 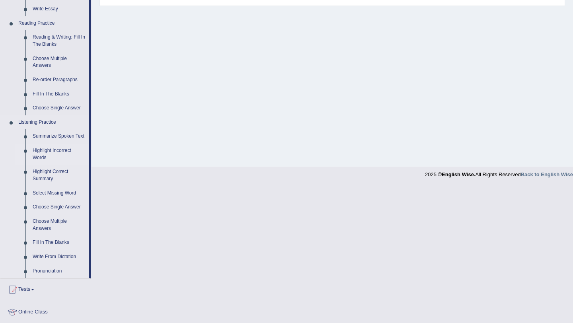 I want to click on a: Write Essay, so click(x=59, y=9).